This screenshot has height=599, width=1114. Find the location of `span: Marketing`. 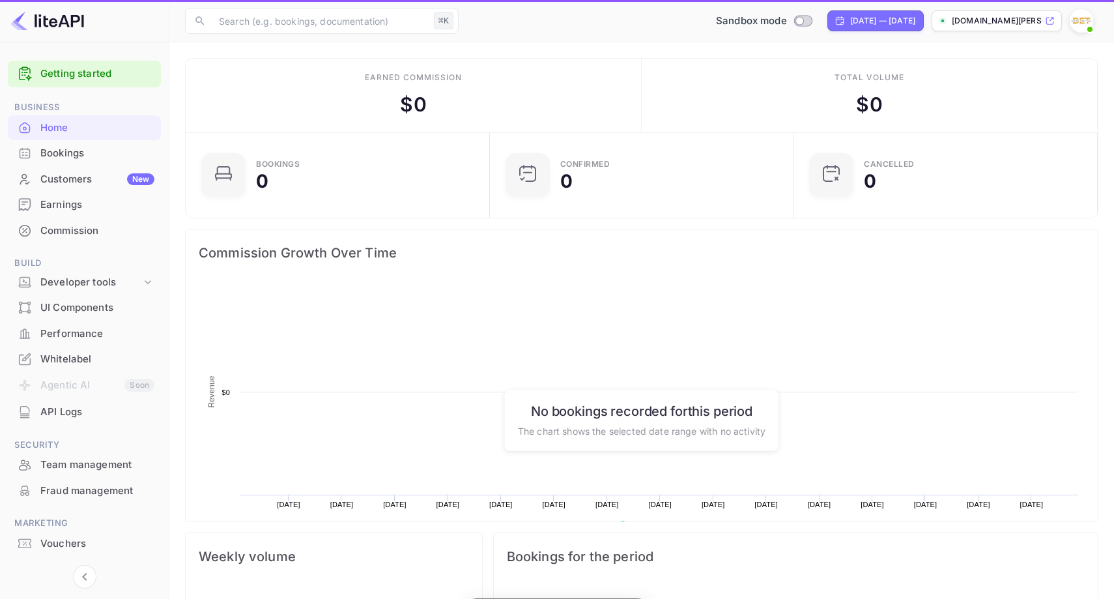

span: Marketing is located at coordinates (84, 523).